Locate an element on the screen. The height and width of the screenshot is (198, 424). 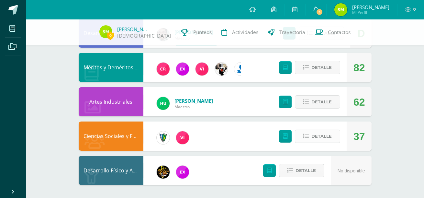
span: Punteos is located at coordinates (202, 32).